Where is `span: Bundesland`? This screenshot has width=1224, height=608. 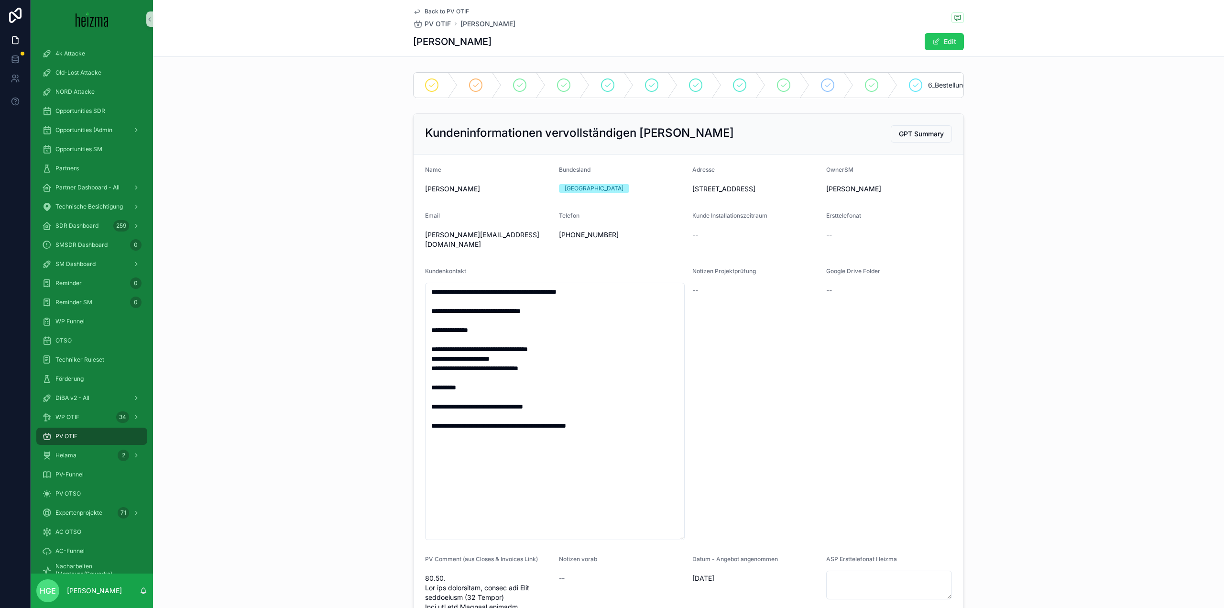 span: Bundesland is located at coordinates (575, 169).